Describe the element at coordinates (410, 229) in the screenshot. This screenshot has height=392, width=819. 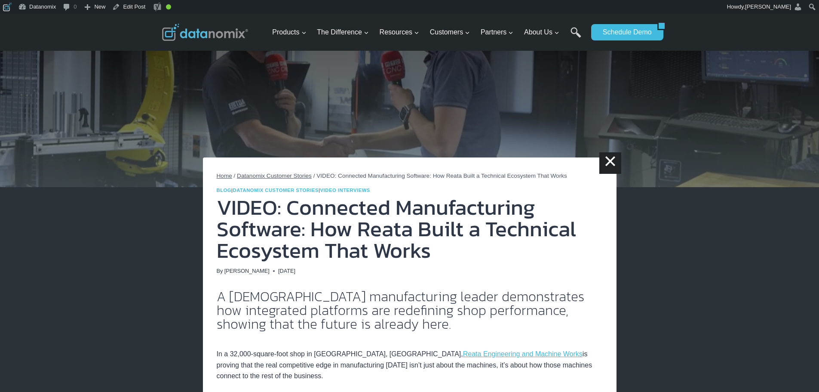
I see `h1: VIDEO: Connected Manufacturing Software: How Reata Built a Technical Ecosystem That Works` at that location.